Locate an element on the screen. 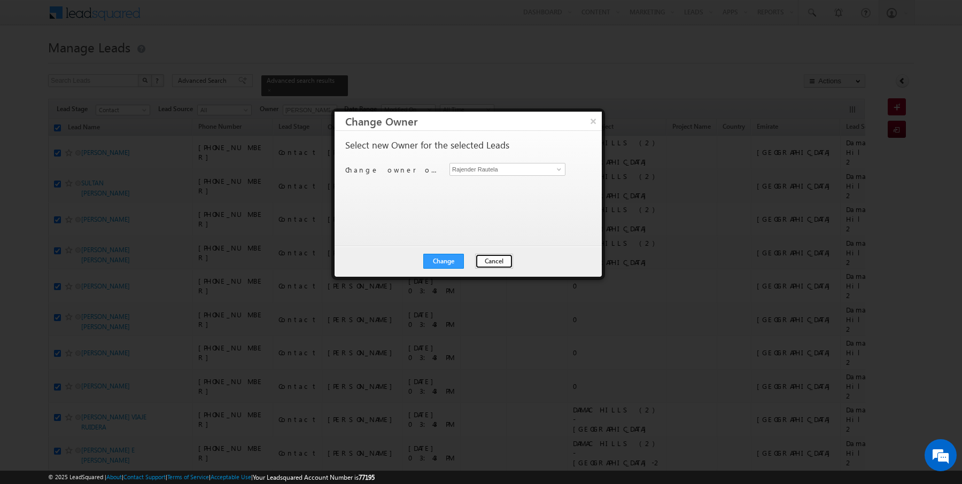 The height and width of the screenshot is (484, 962). span: © 2025 LeadSquared | | | | | is located at coordinates (211, 477).